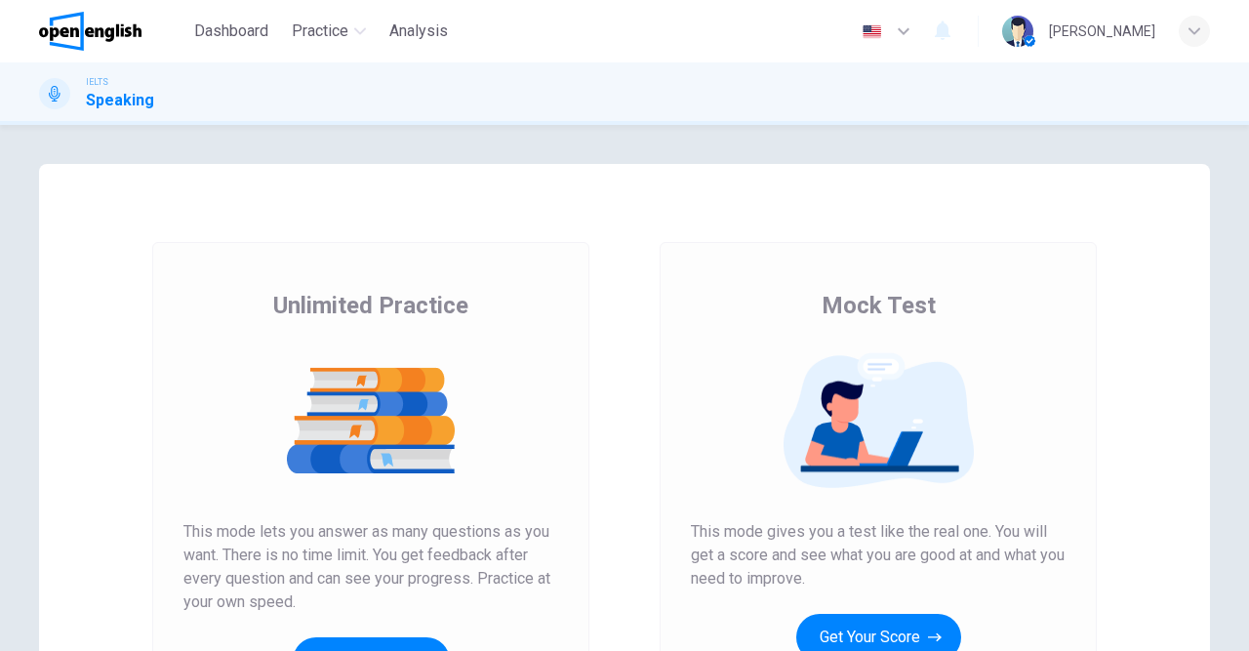 Image resolution: width=1249 pixels, height=651 pixels. Describe the element at coordinates (112, 31) in the screenshot. I see `a: OpenEnglish logo` at that location.